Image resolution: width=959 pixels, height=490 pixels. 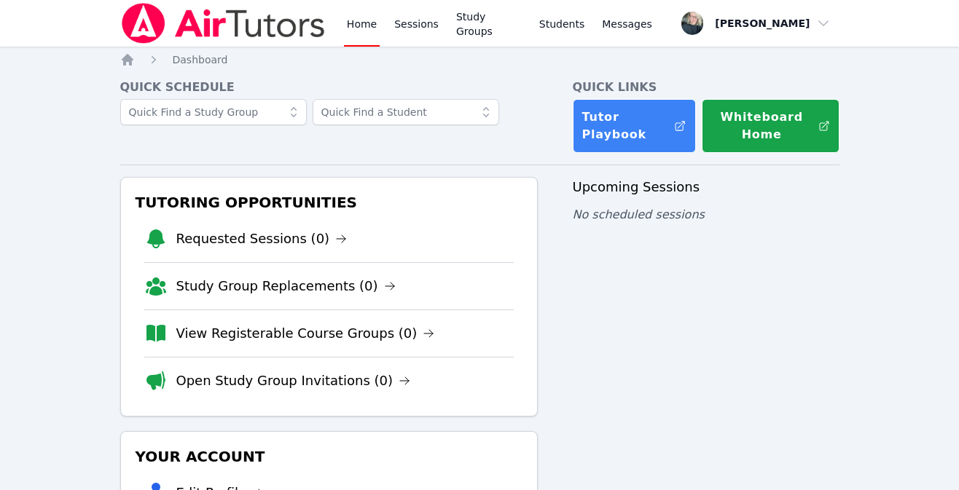 What do you see at coordinates (479, 60) in the screenshot?
I see `nav: Breadcrumb` at bounding box center [479, 60].